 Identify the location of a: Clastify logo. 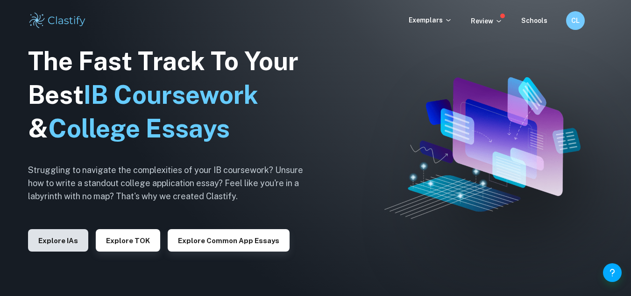
(57, 21).